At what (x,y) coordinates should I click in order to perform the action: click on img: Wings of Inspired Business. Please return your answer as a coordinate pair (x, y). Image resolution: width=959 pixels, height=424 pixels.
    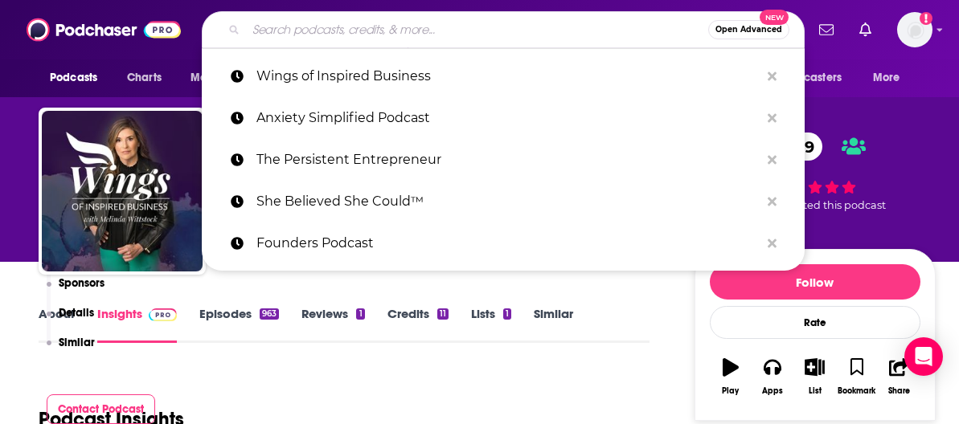
    Looking at the image, I should click on (122, 191).